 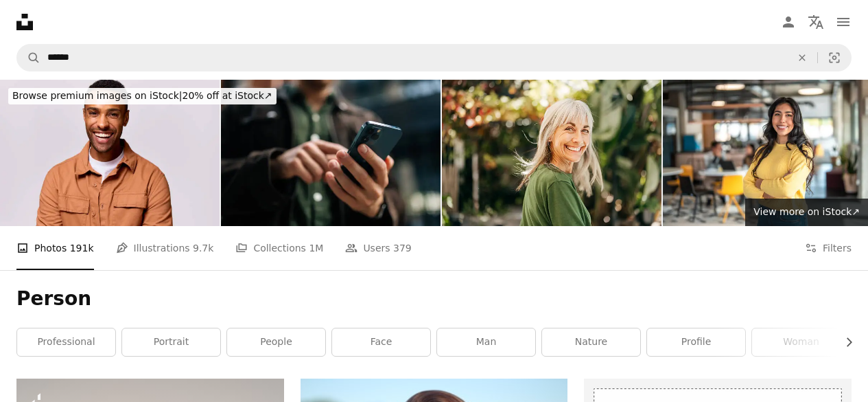 What do you see at coordinates (434, 299) in the screenshot?
I see `h1: Person` at bounding box center [434, 299].